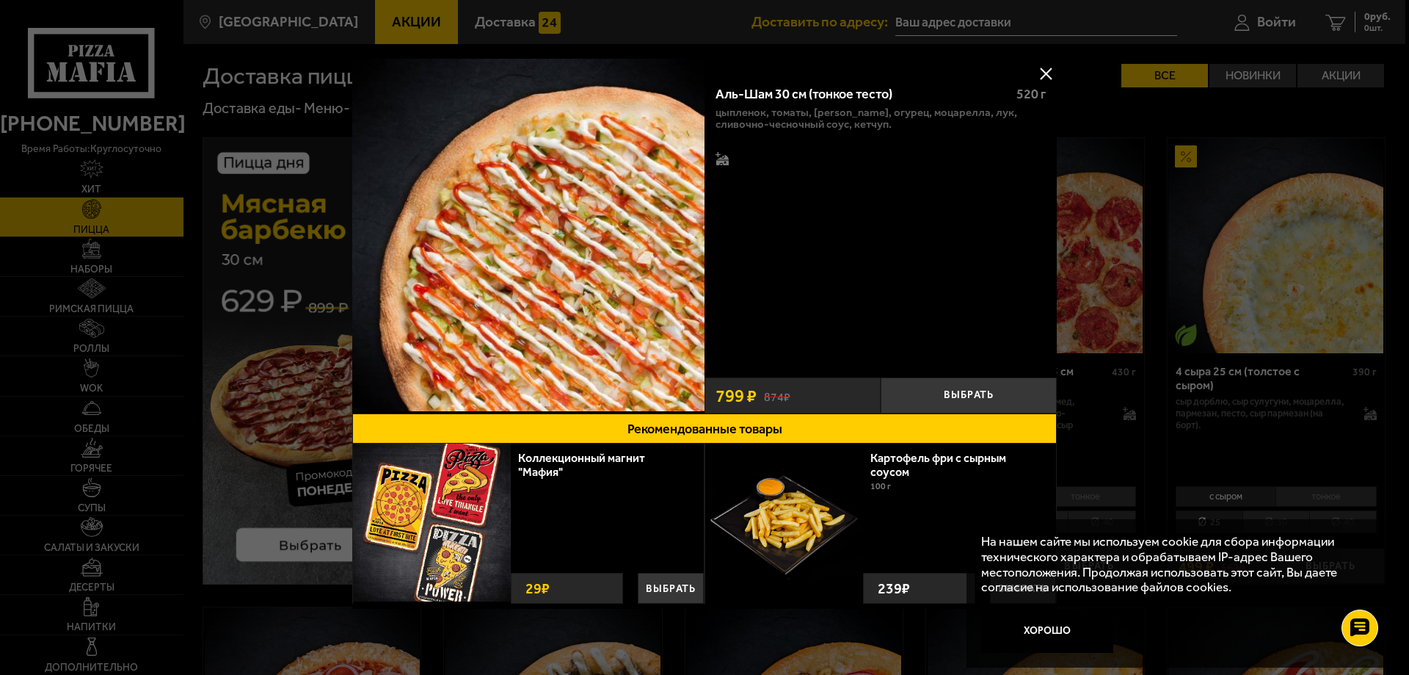 This screenshot has height=675, width=1409. What do you see at coordinates (1031, 94) in the screenshot?
I see `span: 520 г` at bounding box center [1031, 94].